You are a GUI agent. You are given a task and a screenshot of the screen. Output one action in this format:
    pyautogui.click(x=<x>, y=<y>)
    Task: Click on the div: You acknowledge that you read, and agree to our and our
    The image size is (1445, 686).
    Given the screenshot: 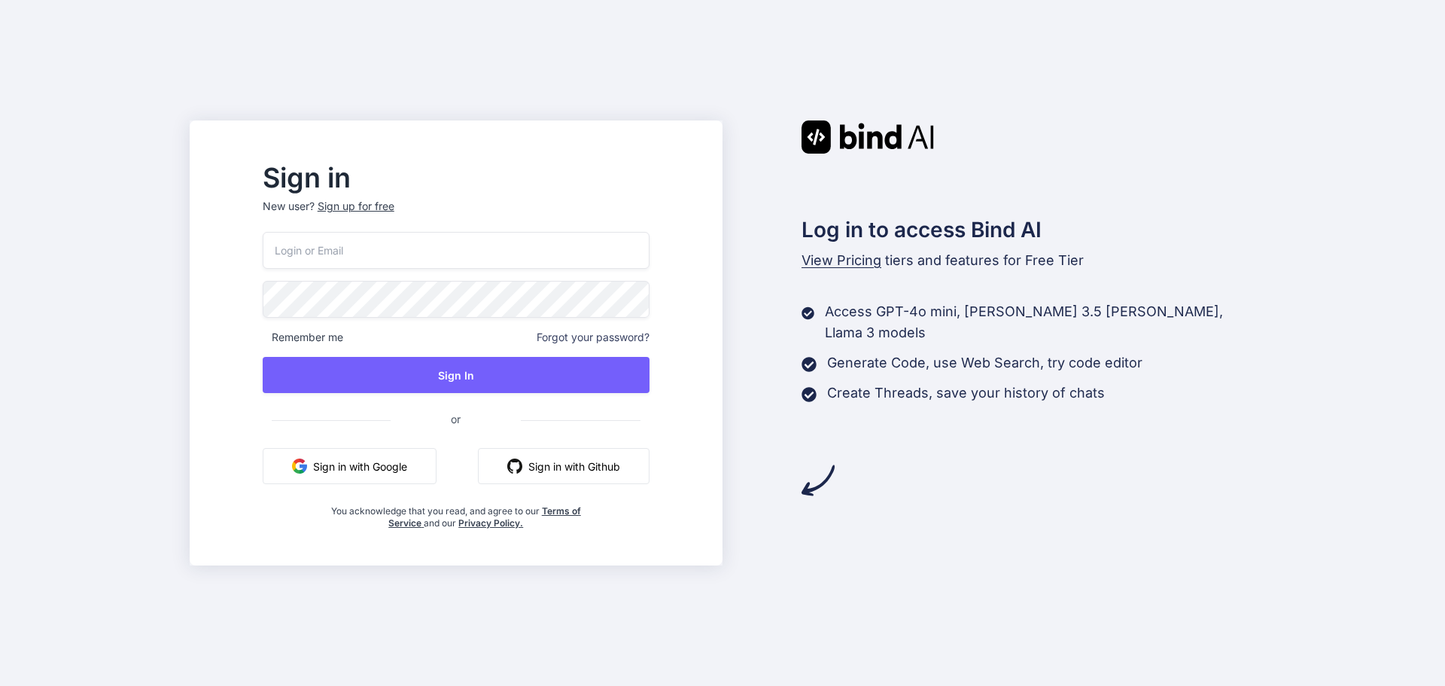 What is the action you would take?
    pyautogui.click(x=455, y=512)
    